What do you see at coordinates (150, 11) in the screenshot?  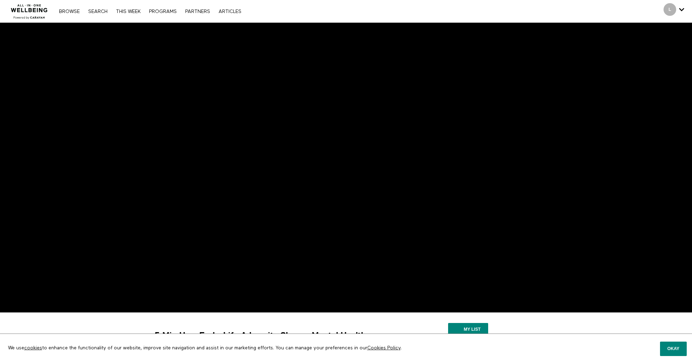 I see `nav: Primary` at bounding box center [150, 11].